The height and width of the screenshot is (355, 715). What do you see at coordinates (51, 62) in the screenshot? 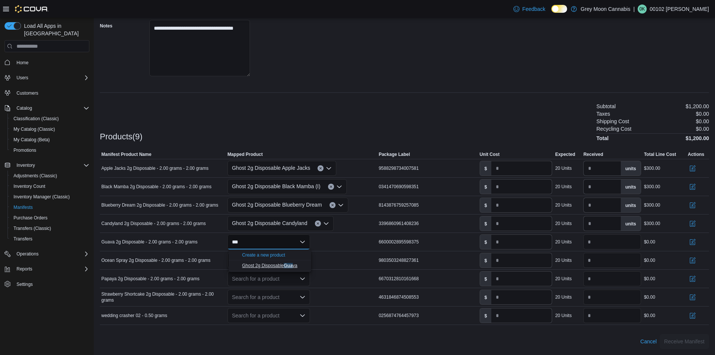
I see `span: Home` at bounding box center [51, 62].